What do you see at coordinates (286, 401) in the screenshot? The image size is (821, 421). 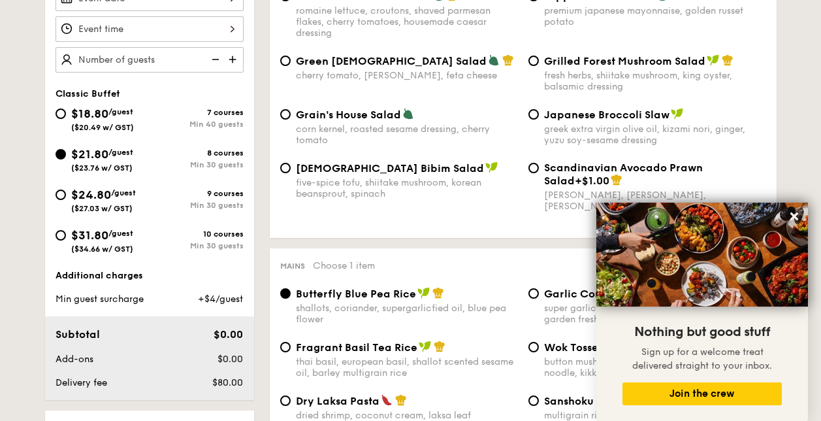 I see `input: Dry Laksa Pastadried shrimp, coconut cream, laksa leaf` at bounding box center [286, 401].